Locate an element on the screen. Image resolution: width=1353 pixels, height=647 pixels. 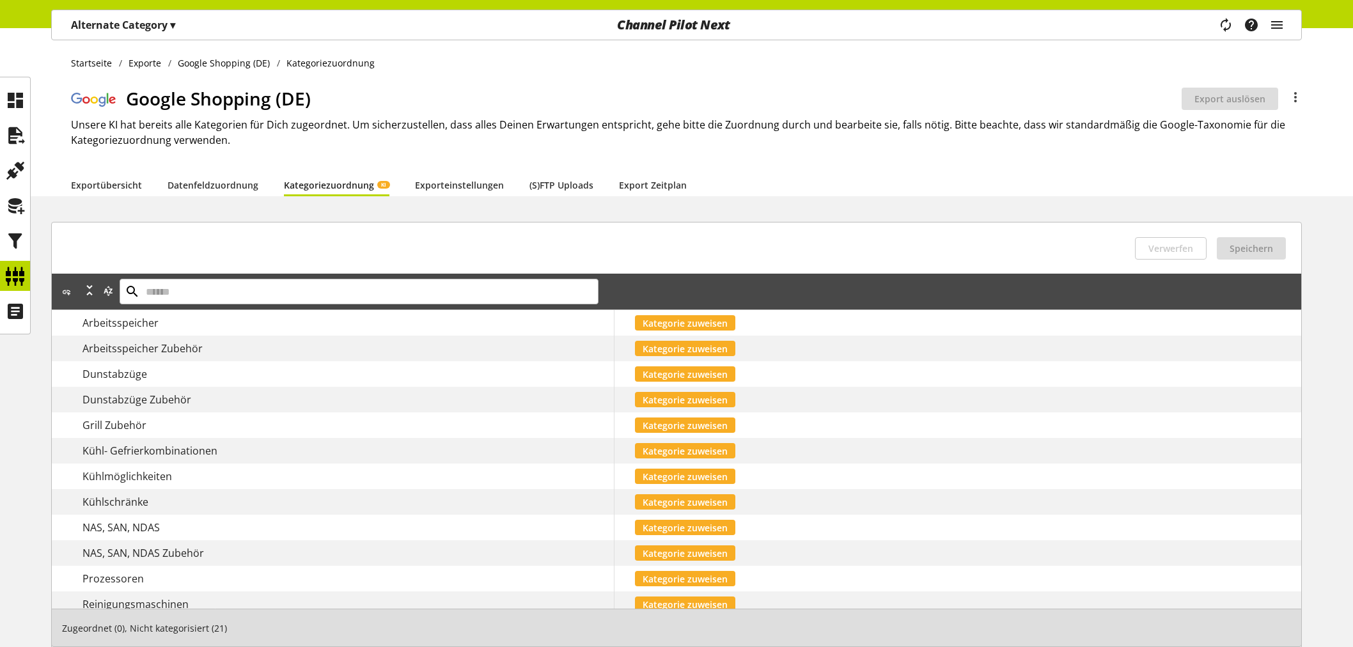
span: Reinigungsmaschinen is located at coordinates (136, 604).